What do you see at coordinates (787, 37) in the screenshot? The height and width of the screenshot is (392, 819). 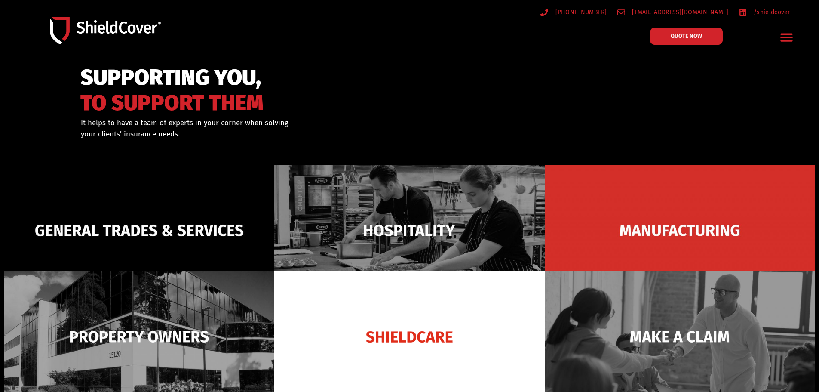 I see `div: Menu Toggle` at bounding box center [787, 37].